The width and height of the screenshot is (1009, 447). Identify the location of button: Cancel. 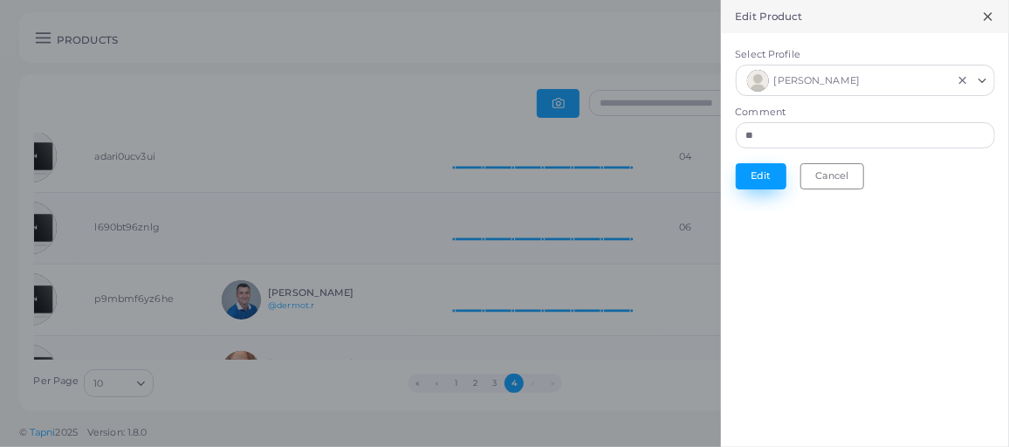
(832, 176).